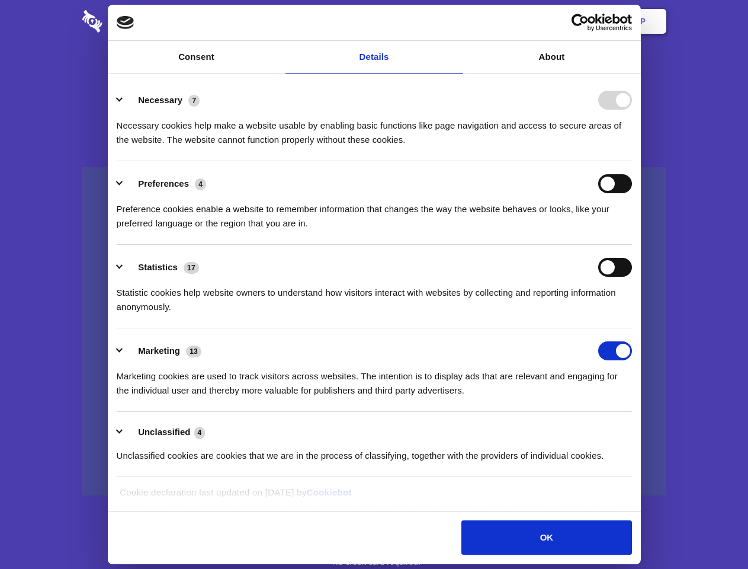 Image resolution: width=748 pixels, height=569 pixels. I want to click on div: Statistic cookies help website owners to understand how visitors interact with websites by collec..., so click(374, 295).